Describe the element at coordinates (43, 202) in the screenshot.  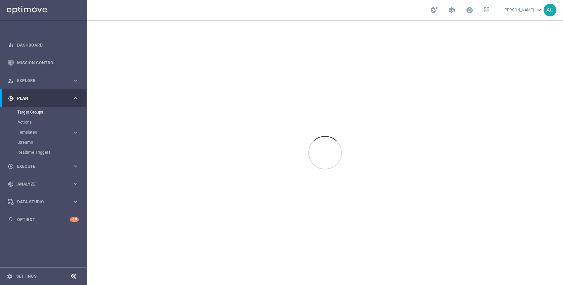
I see `button: Data Studio keyboard_arrow_right` at that location.